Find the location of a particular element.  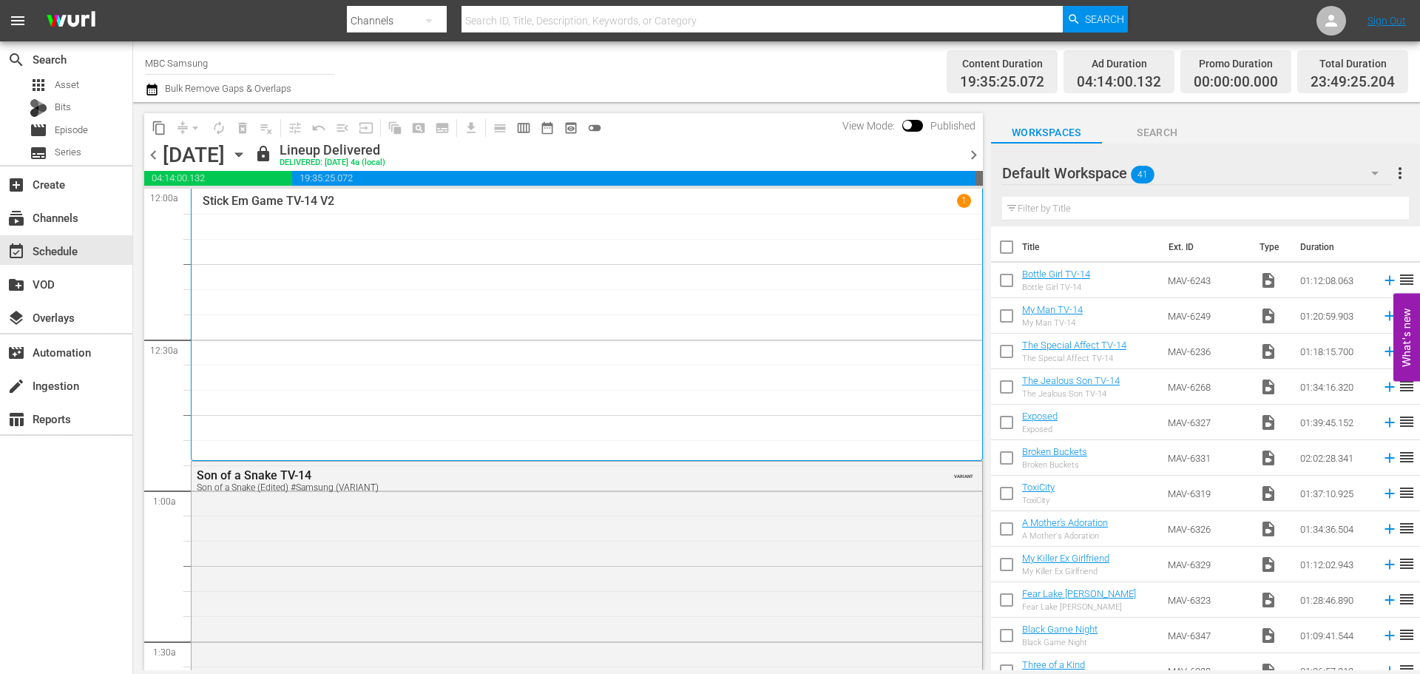

div: Content Duration is located at coordinates (1002, 64).